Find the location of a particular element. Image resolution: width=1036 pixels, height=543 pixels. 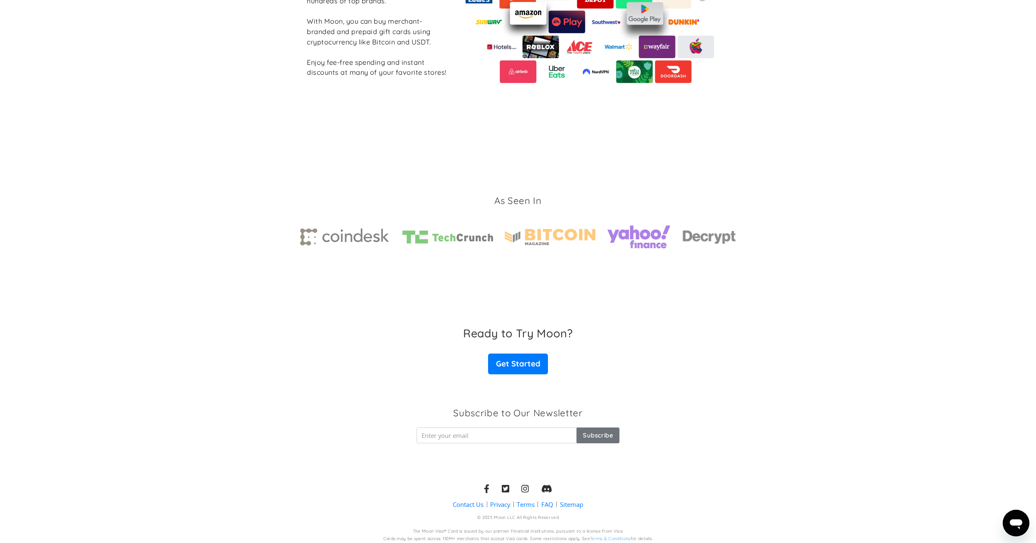

a: Terms is located at coordinates (525, 505).